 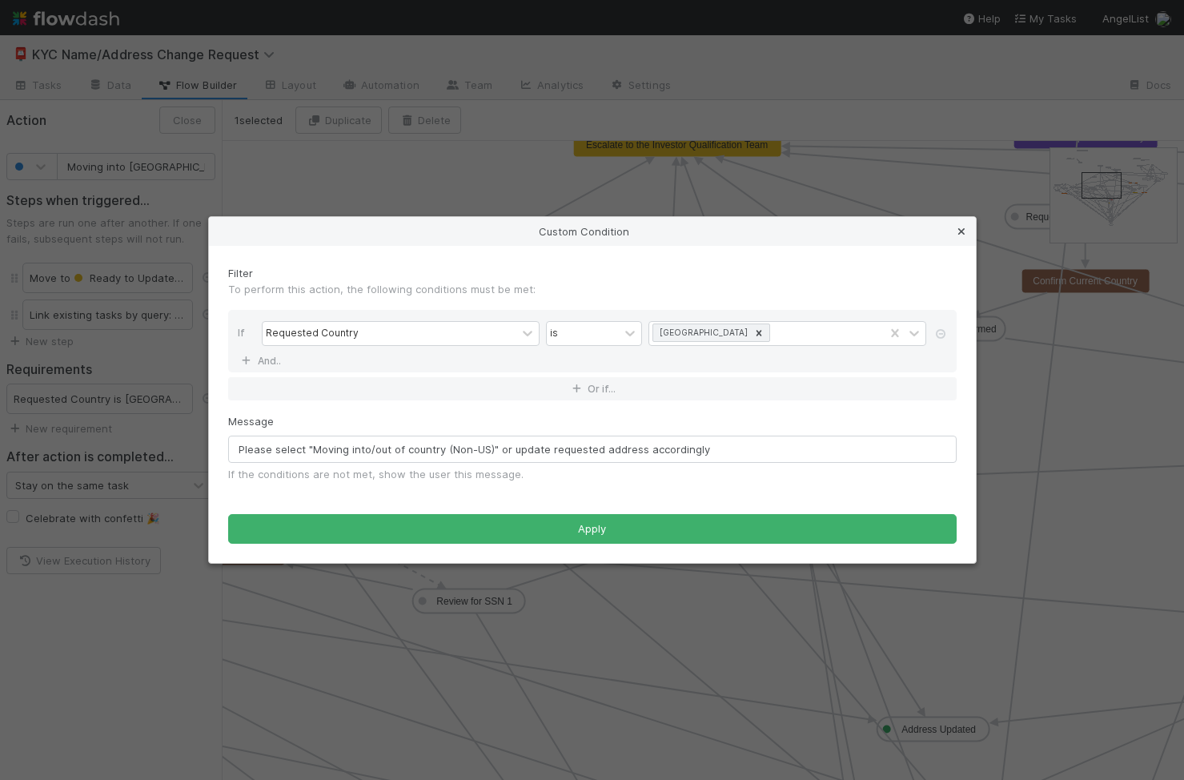 I want to click on label: Message, so click(x=251, y=421).